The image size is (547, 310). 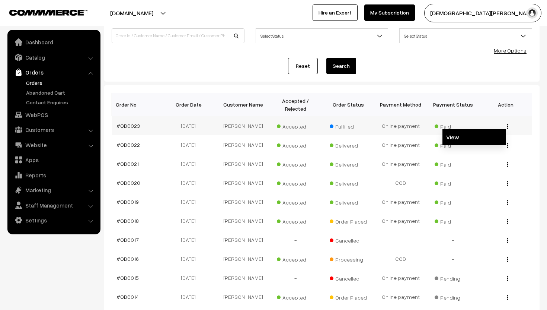 What do you see at coordinates (54, 175) in the screenshot?
I see `a: Reports` at bounding box center [54, 175].